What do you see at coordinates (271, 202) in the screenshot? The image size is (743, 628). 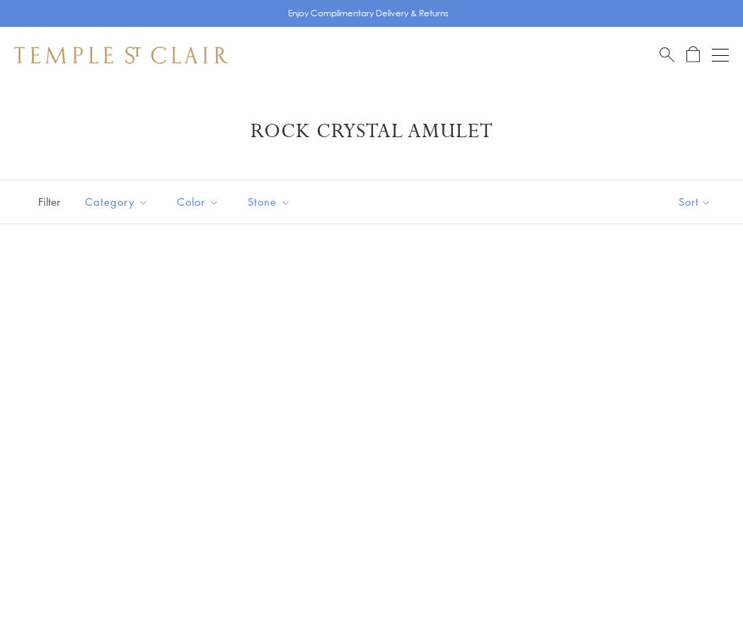 I see `span: Stone` at bounding box center [271, 202].